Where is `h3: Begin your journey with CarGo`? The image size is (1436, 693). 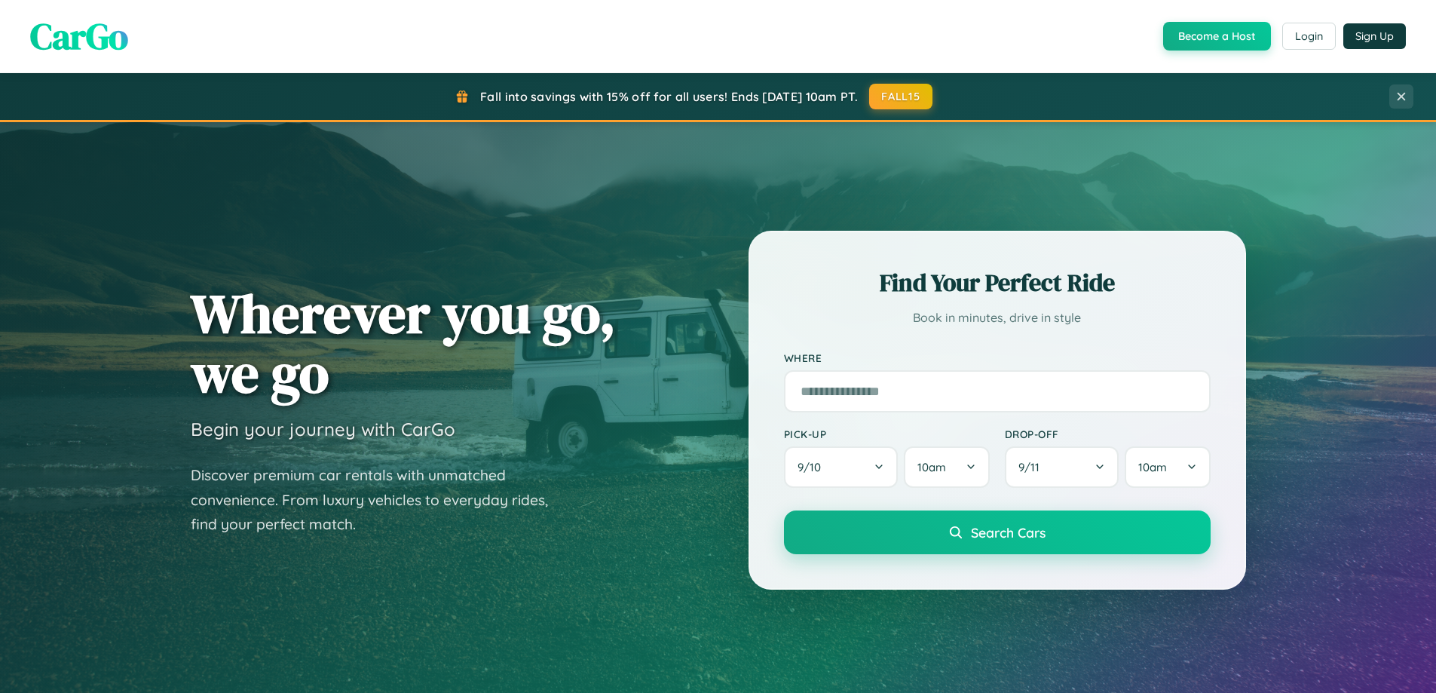 h3: Begin your journey with CarGo is located at coordinates (323, 429).